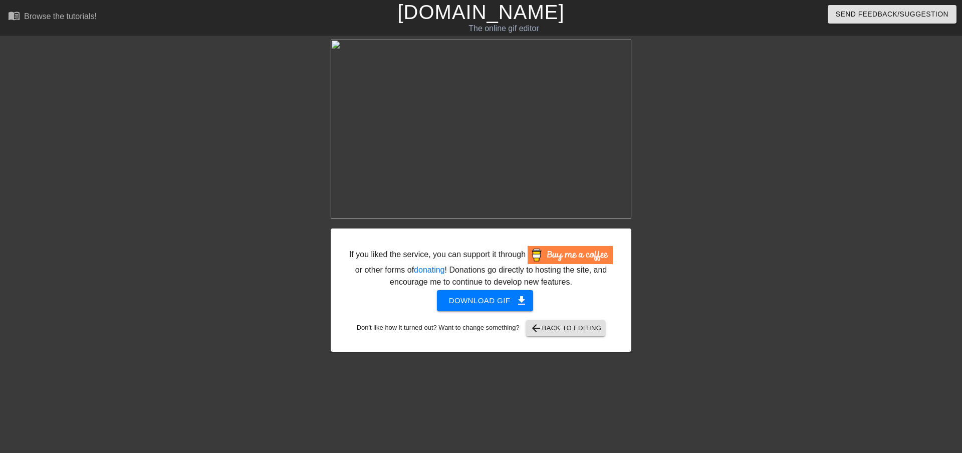 This screenshot has width=962, height=453. I want to click on span: menu_book, so click(14, 16).